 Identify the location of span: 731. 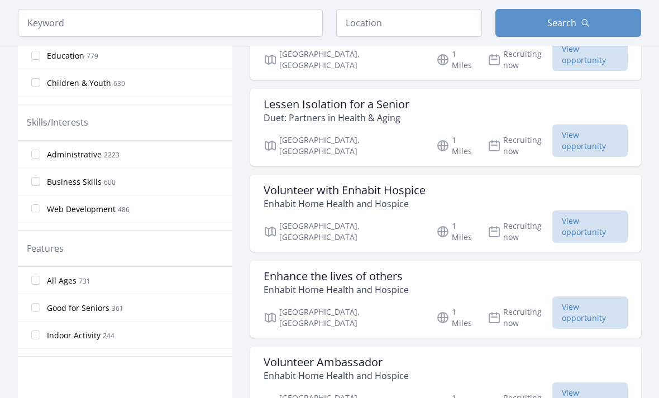
(84, 281).